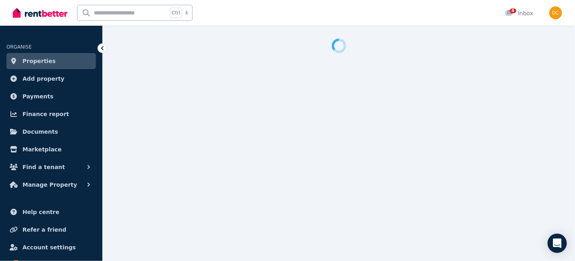 This screenshot has width=575, height=261. I want to click on a: Properties, so click(51, 61).